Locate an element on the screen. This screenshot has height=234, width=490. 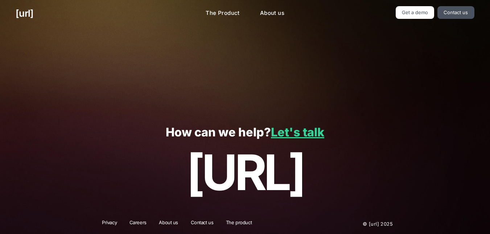
a: Let's talk is located at coordinates (297, 132).